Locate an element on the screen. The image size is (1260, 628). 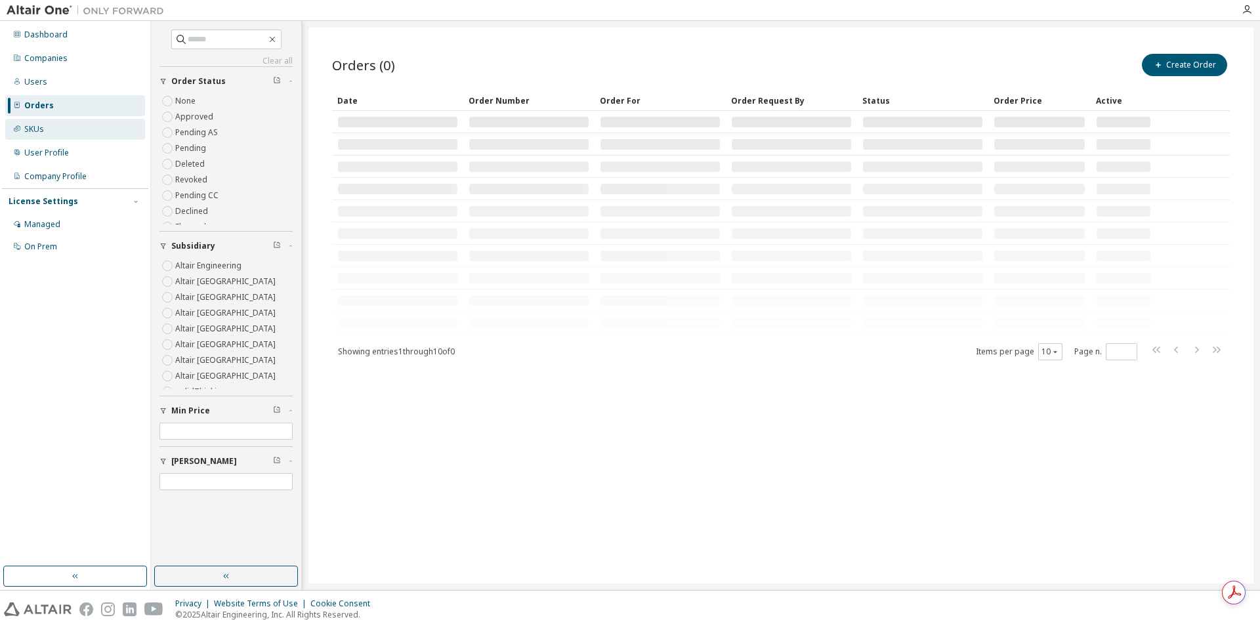
div: License Settings is located at coordinates (43, 201).